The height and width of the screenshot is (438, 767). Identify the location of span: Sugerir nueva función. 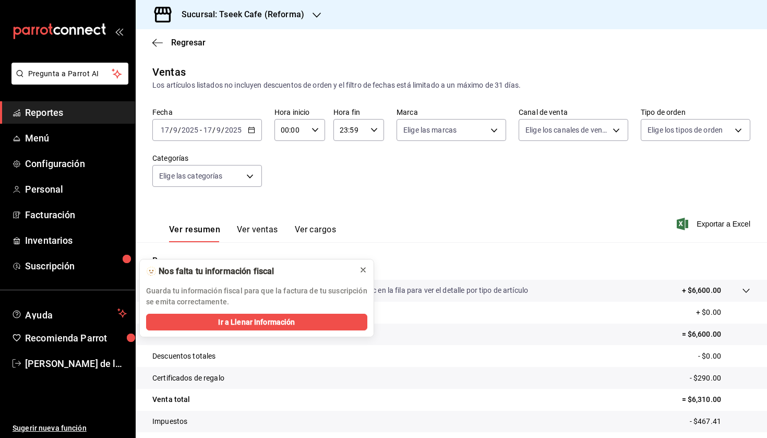
(69, 428).